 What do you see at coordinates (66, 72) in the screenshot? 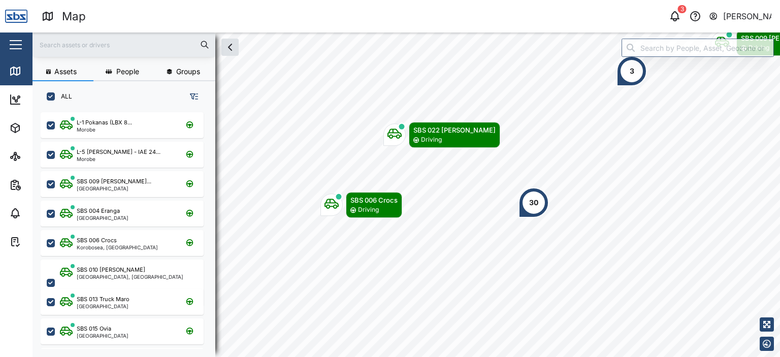
I see `span: Assets` at bounding box center [66, 72].